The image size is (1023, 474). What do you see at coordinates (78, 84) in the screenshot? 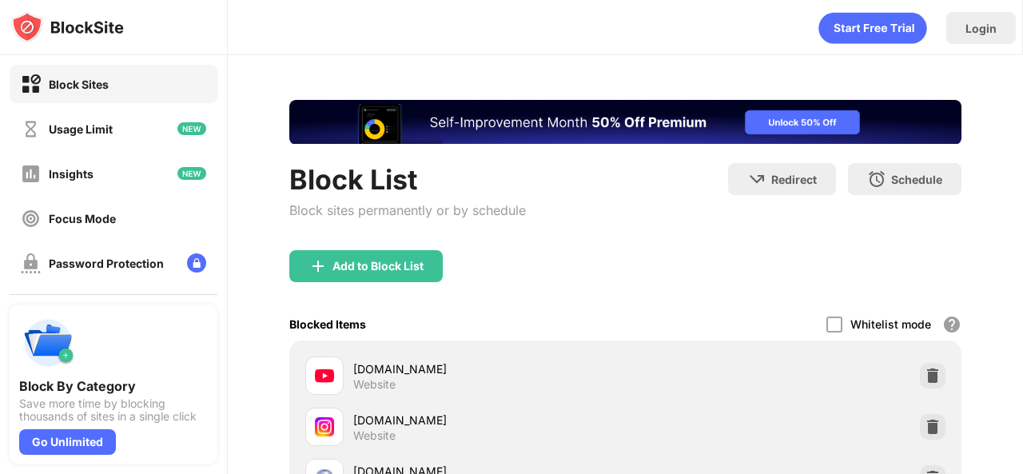
I see `div: Block Sites` at bounding box center [78, 84].